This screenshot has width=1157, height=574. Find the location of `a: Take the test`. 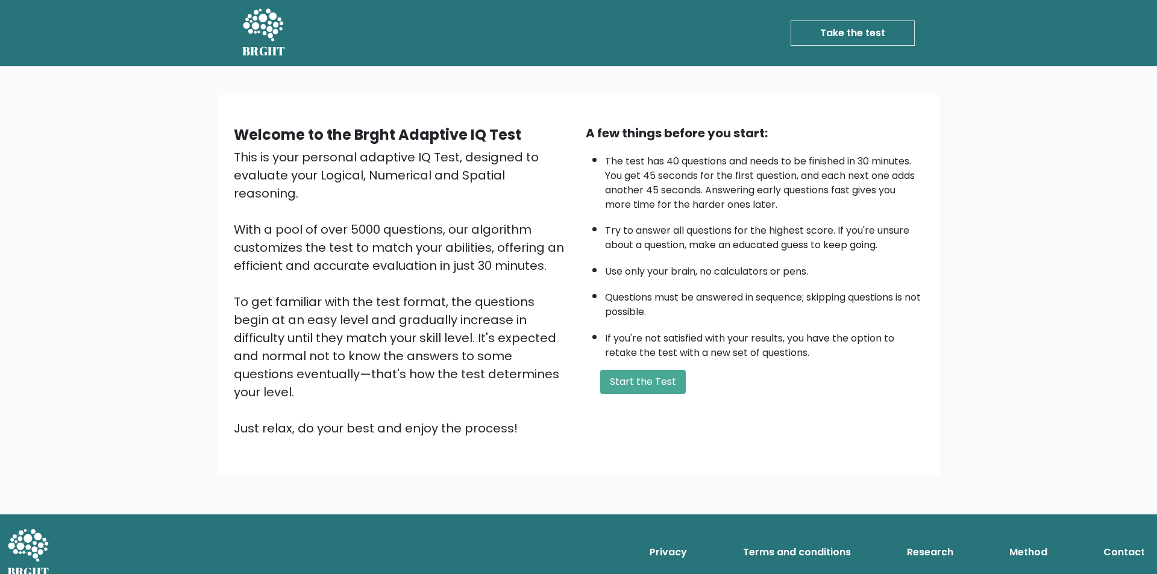

a: Take the test is located at coordinates (853, 33).